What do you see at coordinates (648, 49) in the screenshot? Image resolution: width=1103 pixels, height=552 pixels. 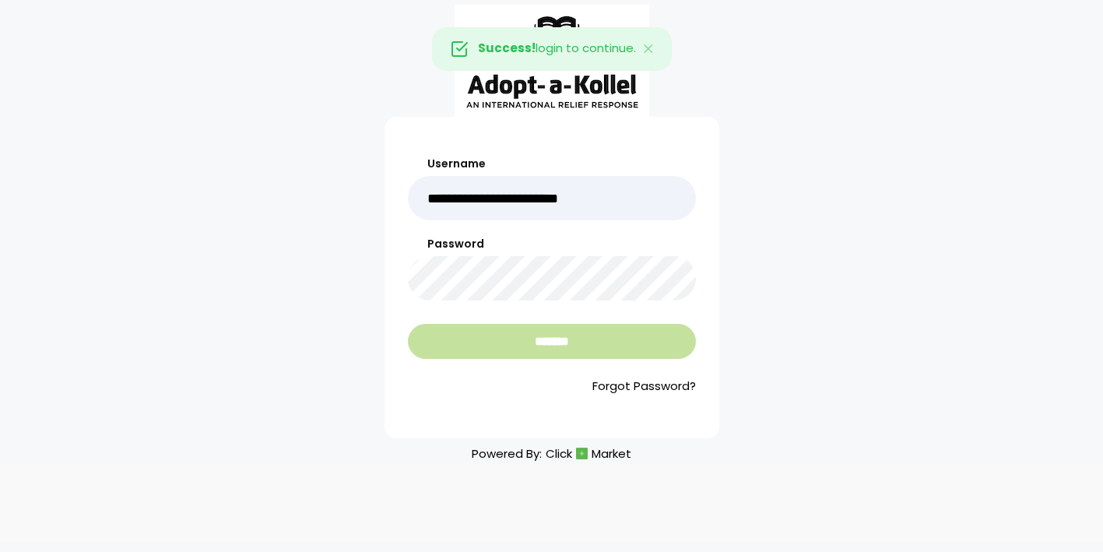 I see `button: Close` at bounding box center [648, 49].